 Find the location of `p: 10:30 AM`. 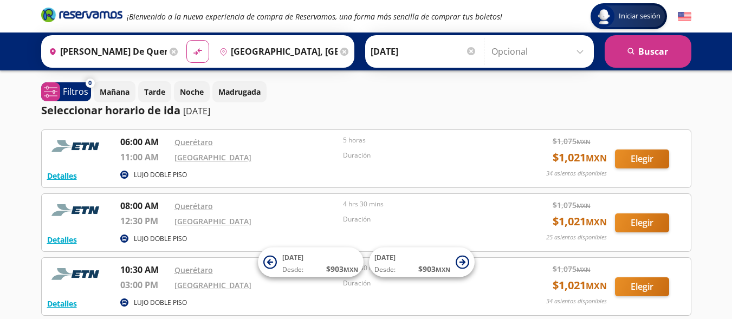

p: 10:30 AM is located at coordinates (145, 270).